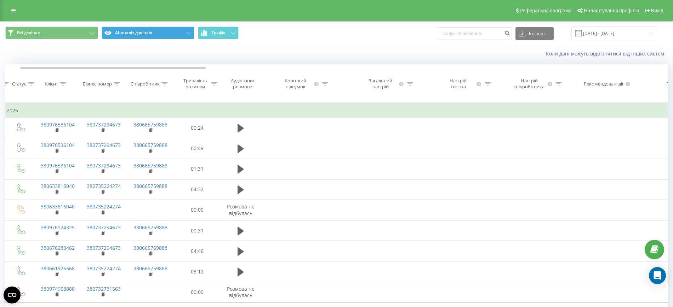 This screenshot has height=307, width=673. I want to click on td: 04:46, so click(197, 252).